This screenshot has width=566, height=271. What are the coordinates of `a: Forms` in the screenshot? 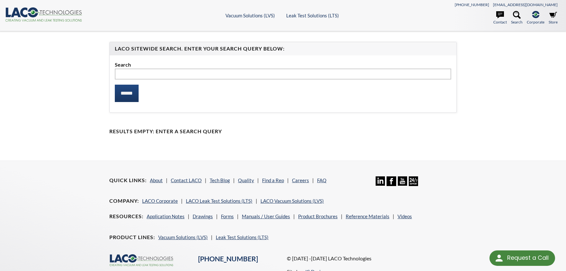 It's located at (227, 216).